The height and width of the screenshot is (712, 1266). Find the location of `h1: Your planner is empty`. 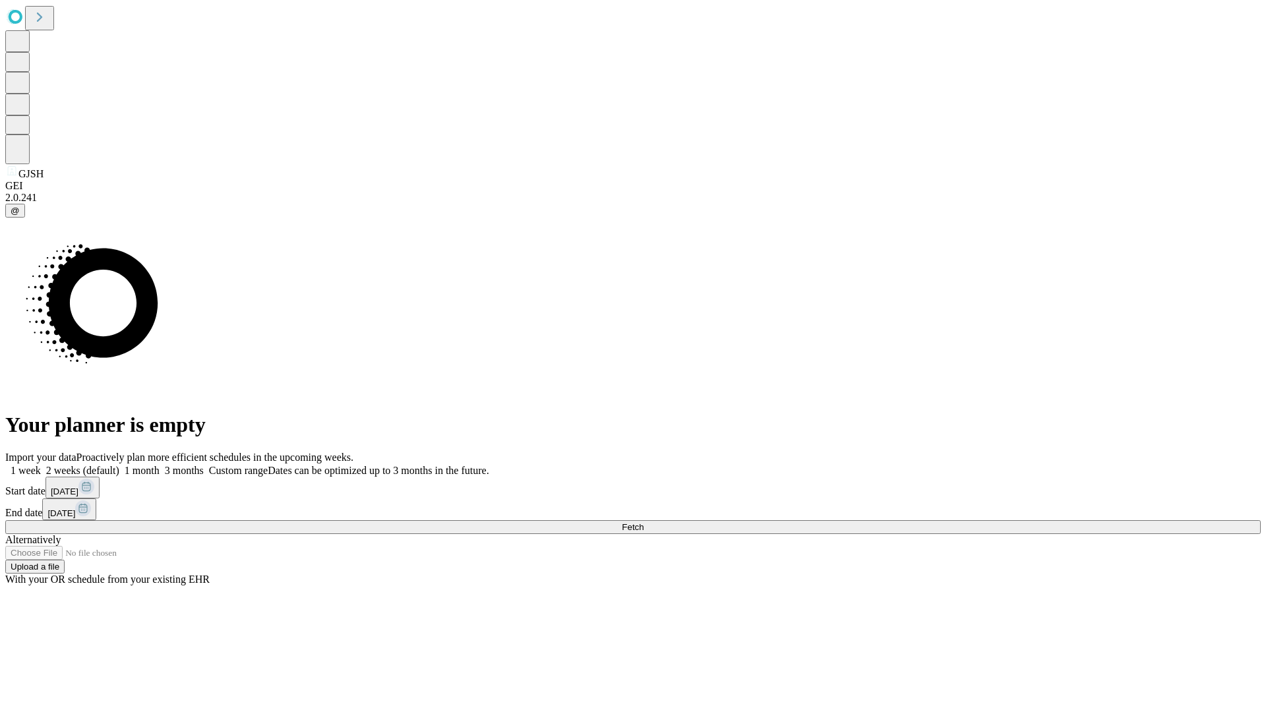

h1: Your planner is empty is located at coordinates (633, 425).